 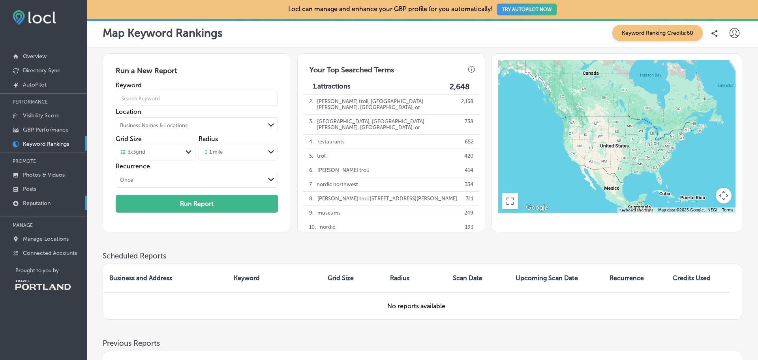 I want to click on p: Overview, so click(x=35, y=56).